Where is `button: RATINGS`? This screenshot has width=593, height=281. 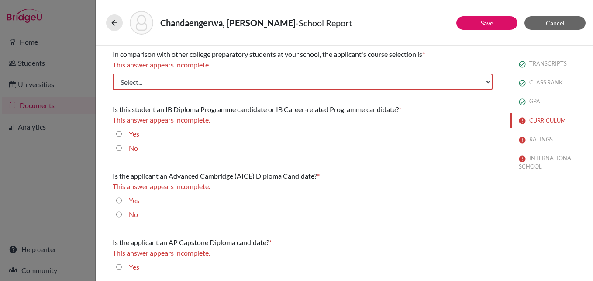
button: RATINGS is located at coordinates (551, 139).